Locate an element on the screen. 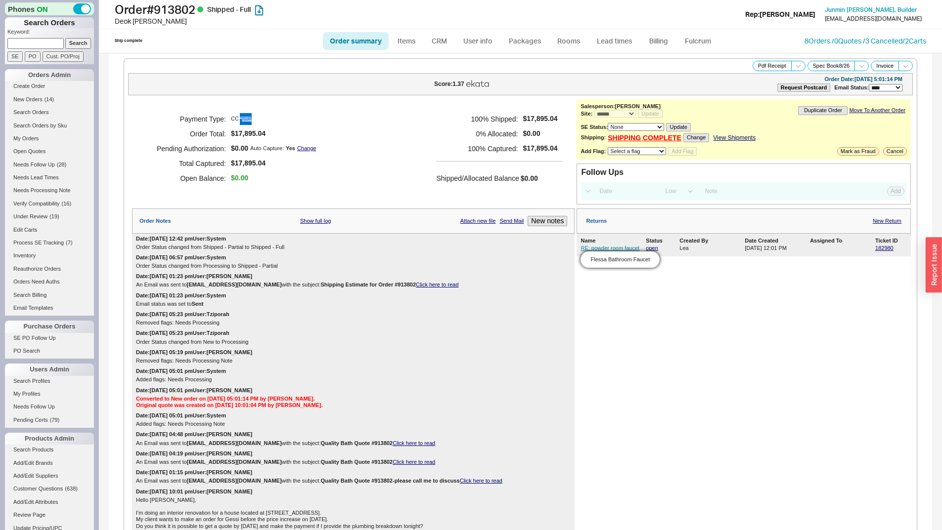  b: Shipping: is located at coordinates (593, 137).